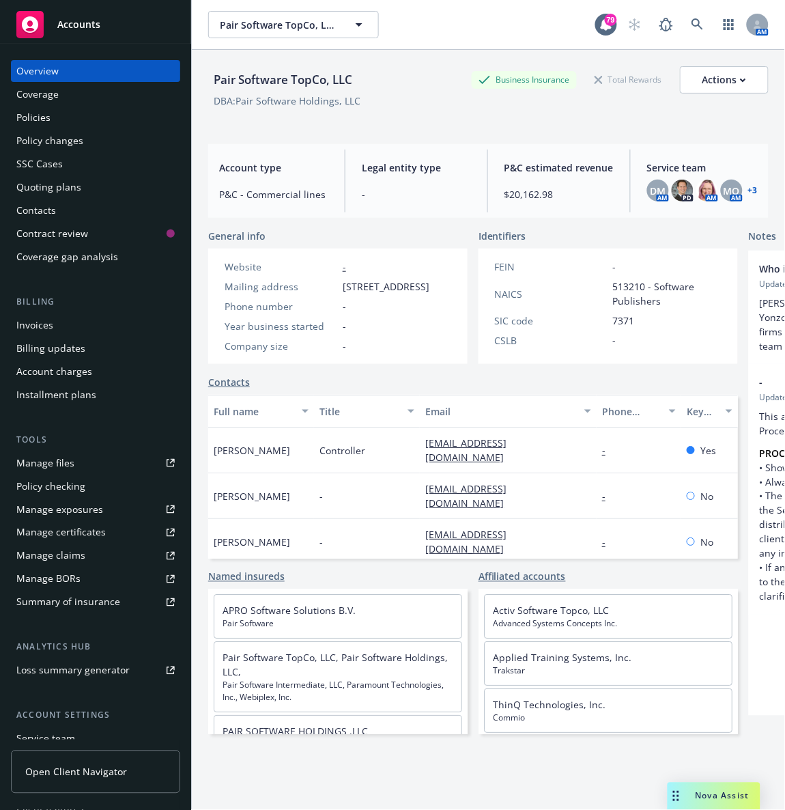 This screenshot has width=785, height=810. What do you see at coordinates (635, 25) in the screenshot?
I see `a: Start snowing` at bounding box center [635, 25].